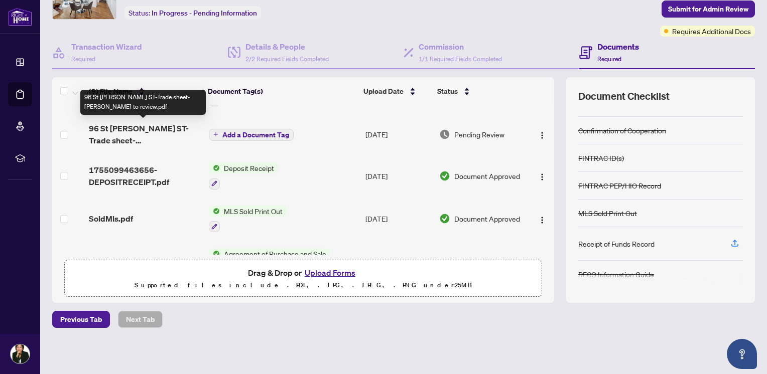 Image resolution: width=767 pixels, height=374 pixels. What do you see at coordinates (619, 186) in the screenshot?
I see `div: FINTRAC PEP/HIO Record` at bounding box center [619, 186].